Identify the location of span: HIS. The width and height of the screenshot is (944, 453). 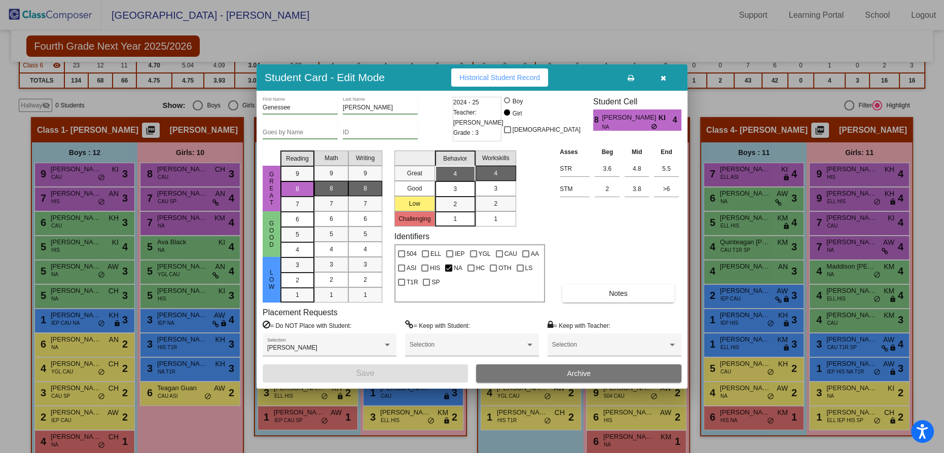
(435, 268).